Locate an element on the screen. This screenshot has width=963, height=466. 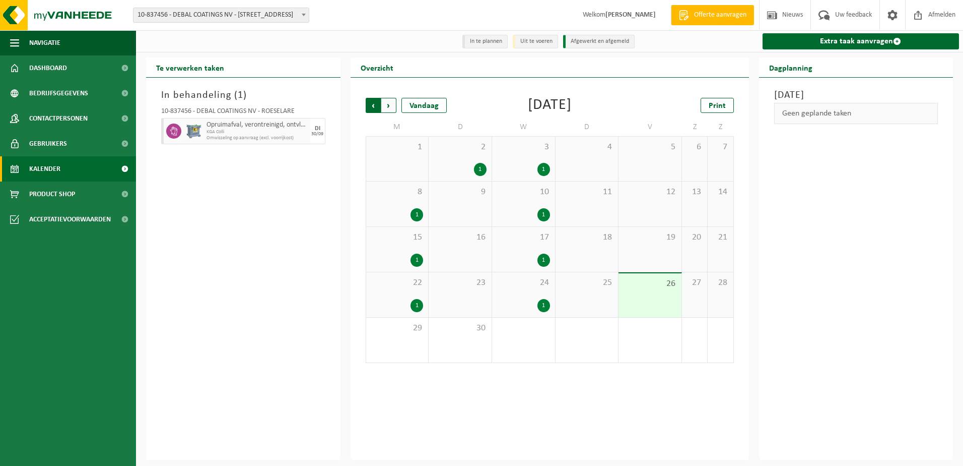
li: Uit te voeren is located at coordinates (536, 41).